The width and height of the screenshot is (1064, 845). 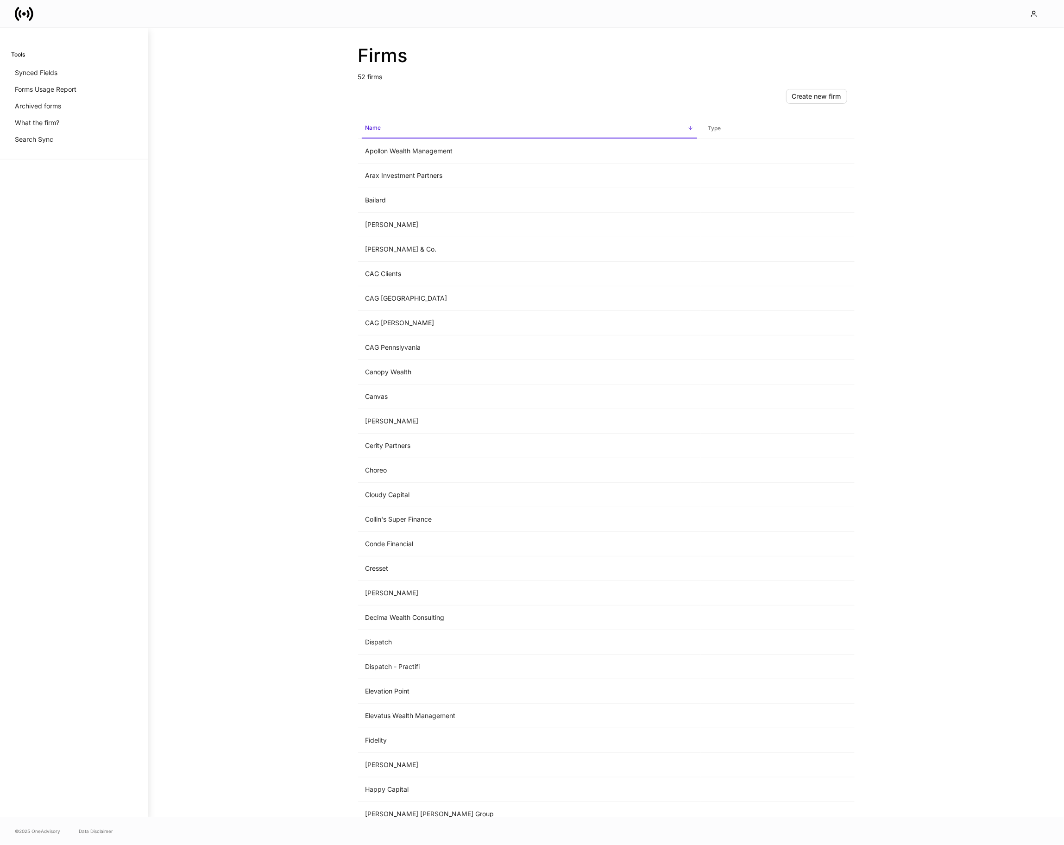 What do you see at coordinates (36, 73) in the screenshot?
I see `p: Synced Fields` at bounding box center [36, 73].